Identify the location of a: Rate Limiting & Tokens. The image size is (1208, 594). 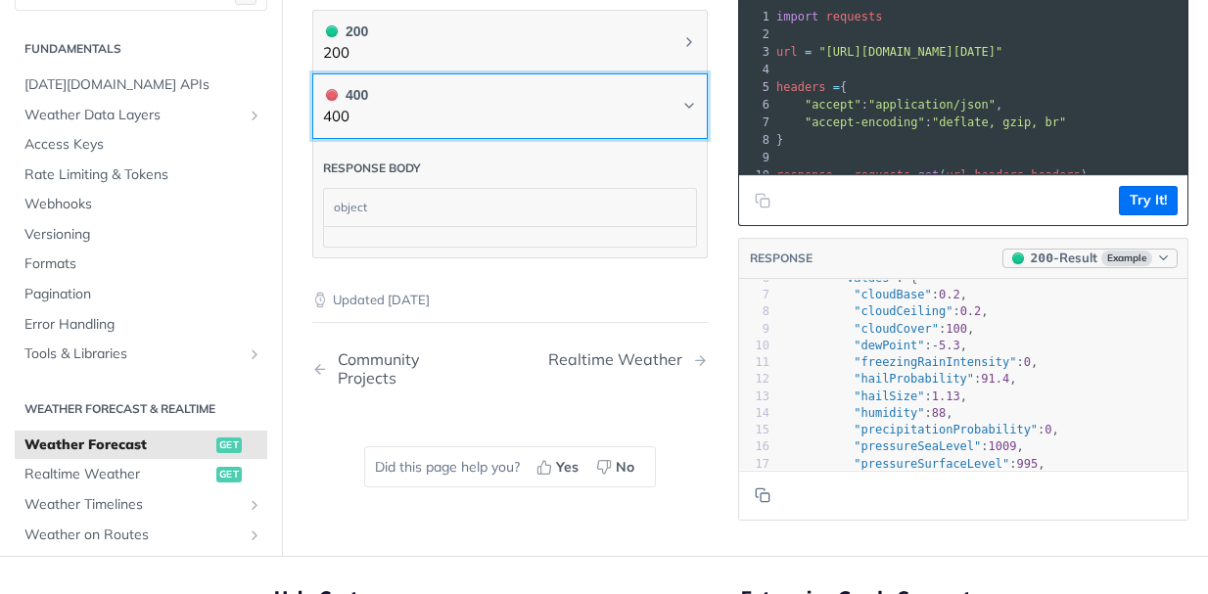
(141, 175).